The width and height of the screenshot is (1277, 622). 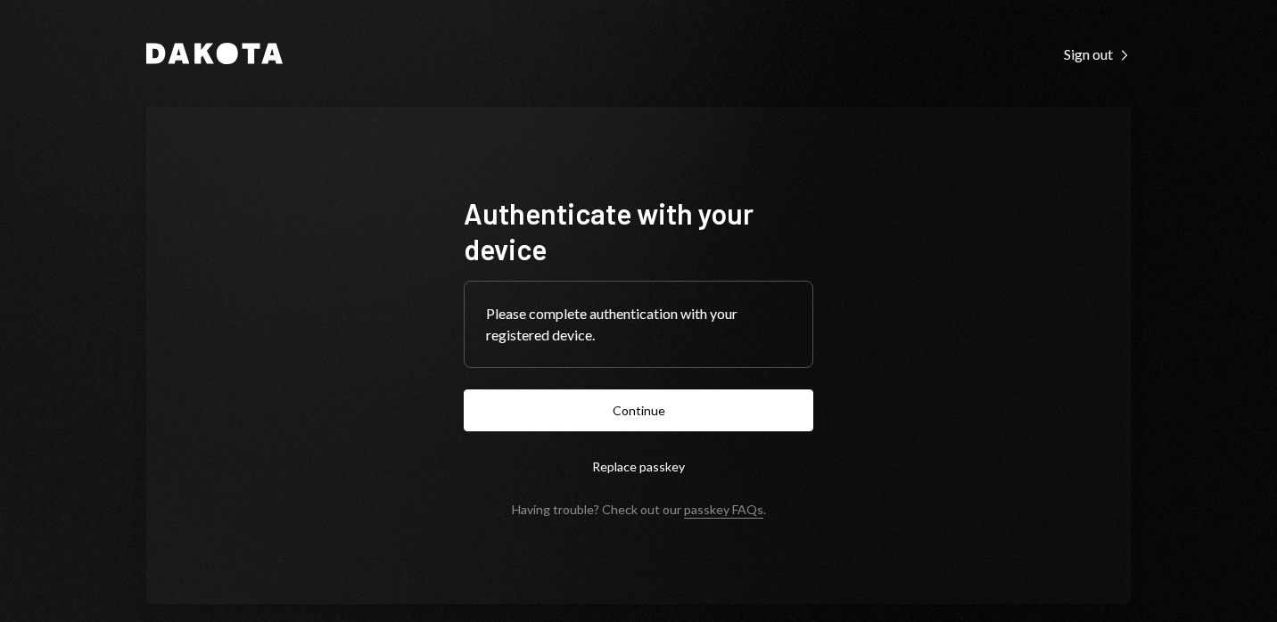 I want to click on div: Having trouble? Check out our ., so click(x=638, y=509).